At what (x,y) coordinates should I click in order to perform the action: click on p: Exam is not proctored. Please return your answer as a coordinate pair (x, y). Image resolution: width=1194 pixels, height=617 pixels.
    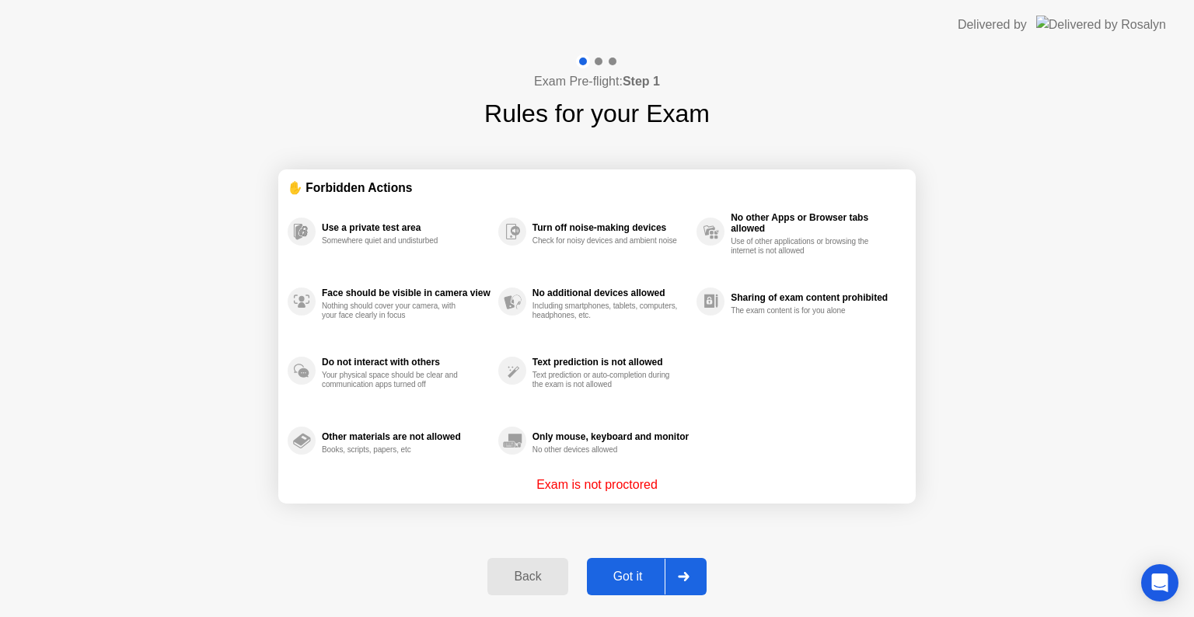
    Looking at the image, I should click on (597, 485).